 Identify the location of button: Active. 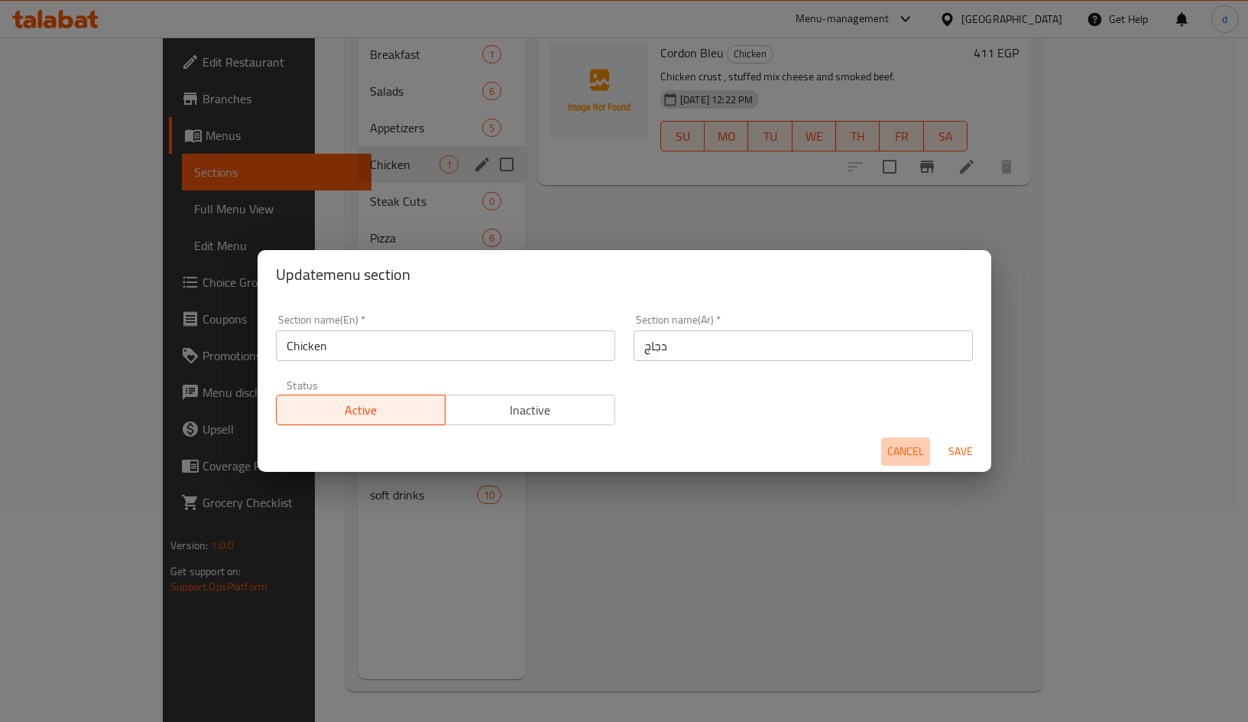
(361, 410).